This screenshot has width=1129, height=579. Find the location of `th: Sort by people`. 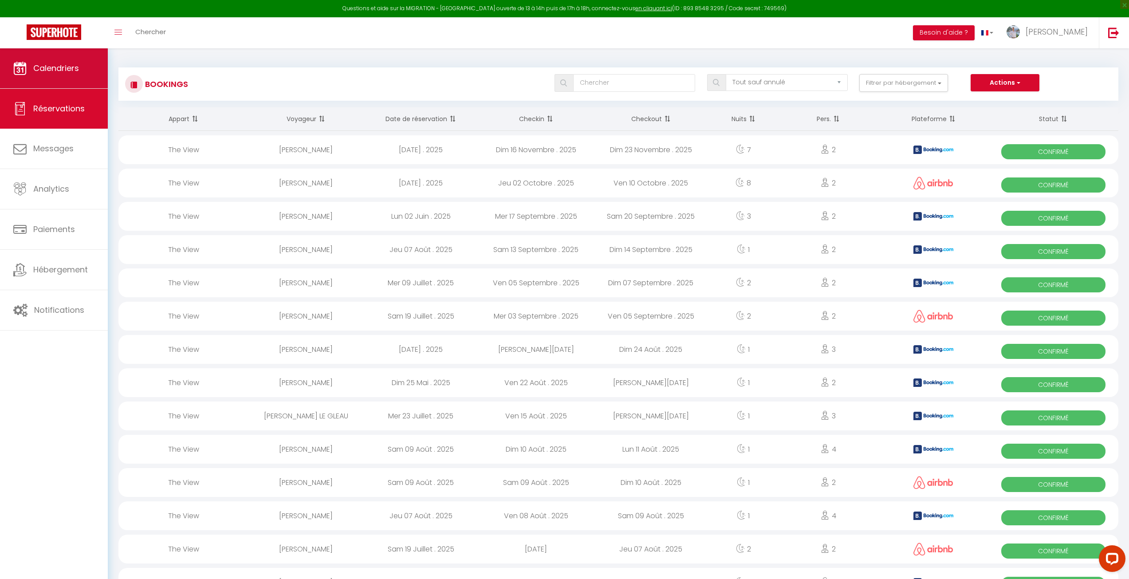

th: Sort by people is located at coordinates (828, 119).